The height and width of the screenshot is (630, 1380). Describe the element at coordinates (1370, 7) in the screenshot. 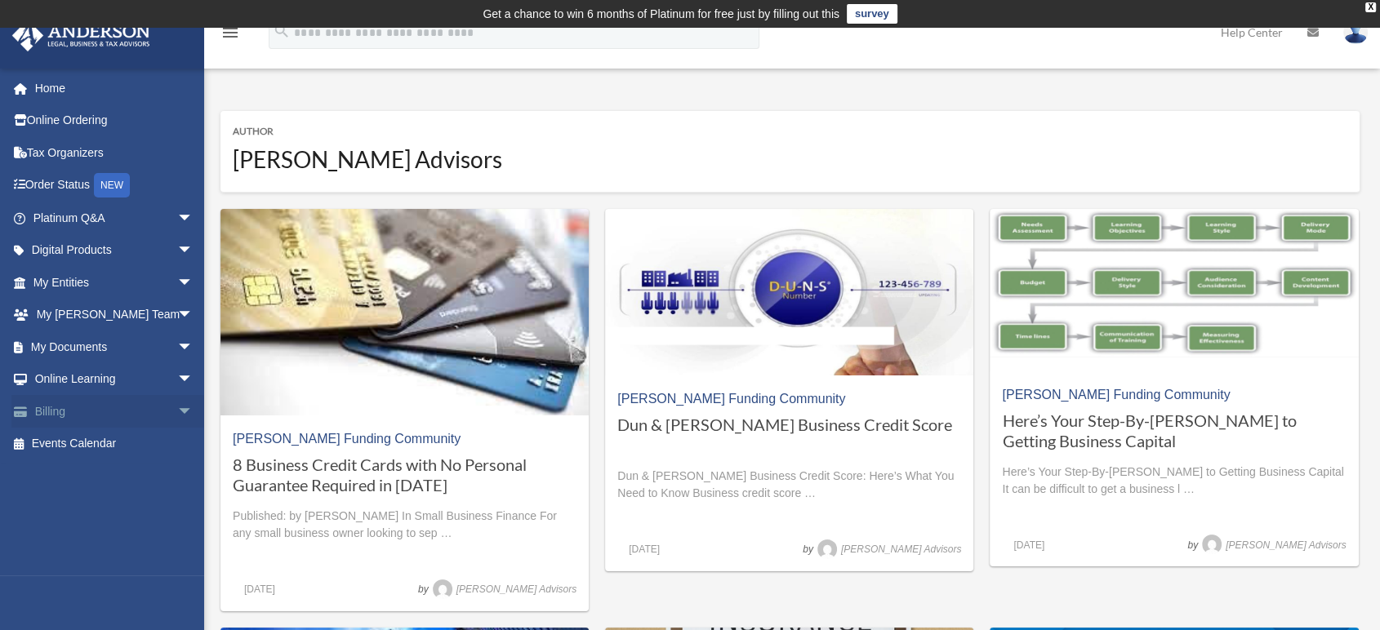

I see `div: close` at that location.